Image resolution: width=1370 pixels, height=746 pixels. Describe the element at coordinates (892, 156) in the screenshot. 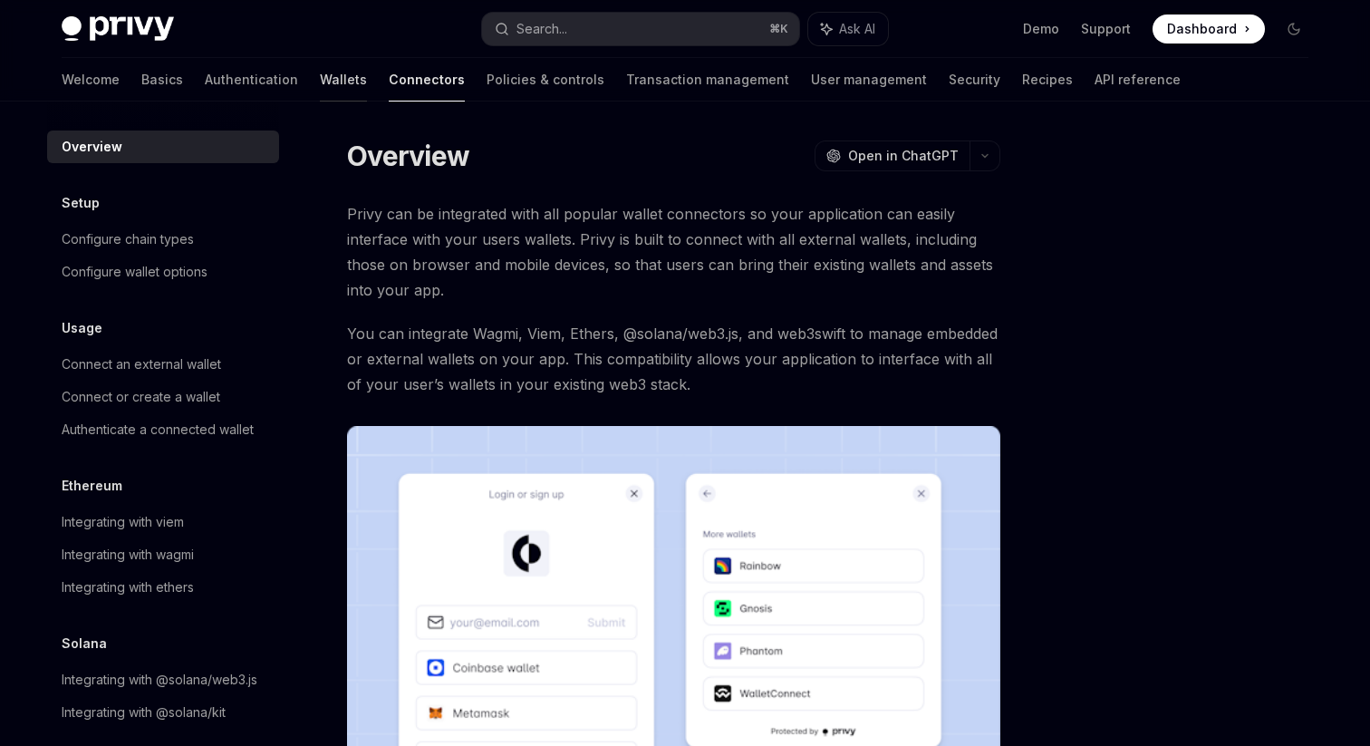

I see `button: Open in ChatGPT` at that location.